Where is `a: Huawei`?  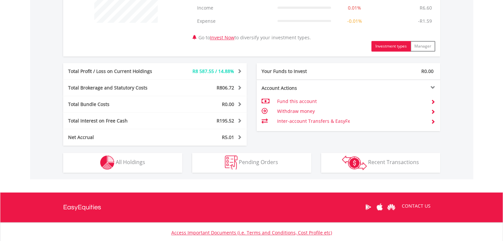
a: Huawei is located at coordinates (391, 207).